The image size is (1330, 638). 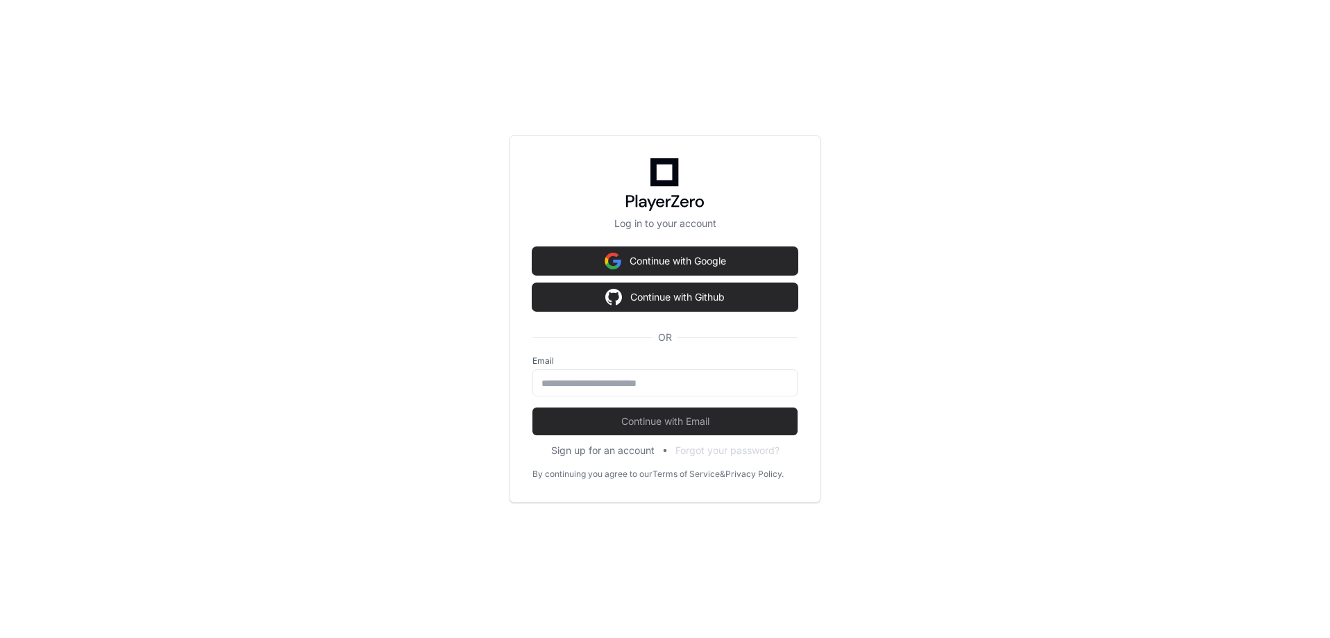 What do you see at coordinates (665, 361) in the screenshot?
I see `label: Email` at bounding box center [665, 361].